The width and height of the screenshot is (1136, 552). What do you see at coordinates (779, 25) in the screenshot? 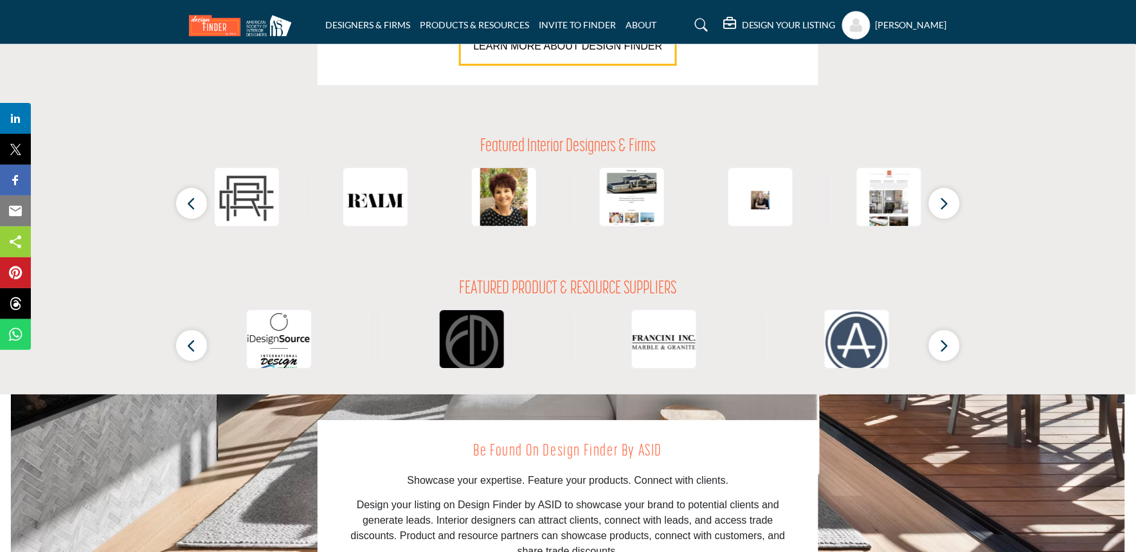
I see `div: DESIGN YOUR LISTING` at bounding box center [779, 25].